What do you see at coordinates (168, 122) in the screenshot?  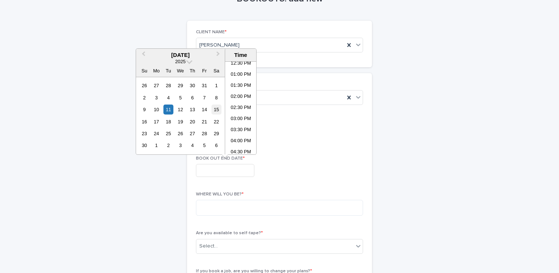 I see `div: Choose Tuesday, November 18th, 2025` at bounding box center [168, 122].